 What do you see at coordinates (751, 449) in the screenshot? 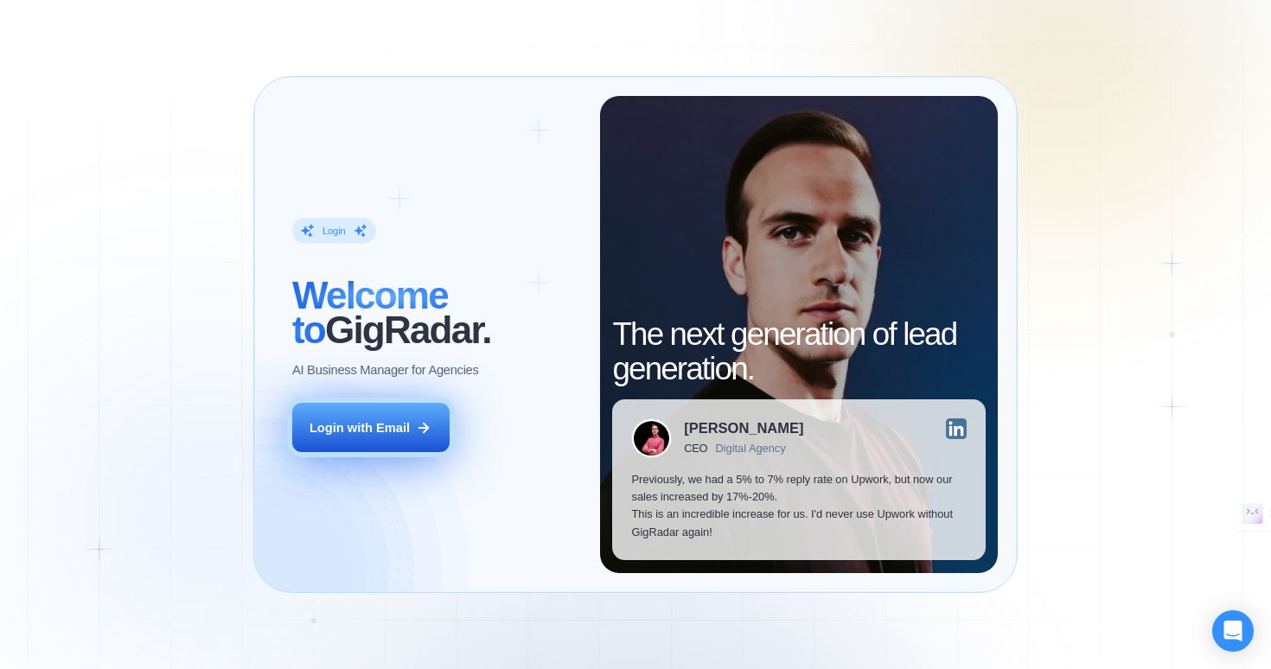
I see `div: Digital Agency` at bounding box center [751, 449].